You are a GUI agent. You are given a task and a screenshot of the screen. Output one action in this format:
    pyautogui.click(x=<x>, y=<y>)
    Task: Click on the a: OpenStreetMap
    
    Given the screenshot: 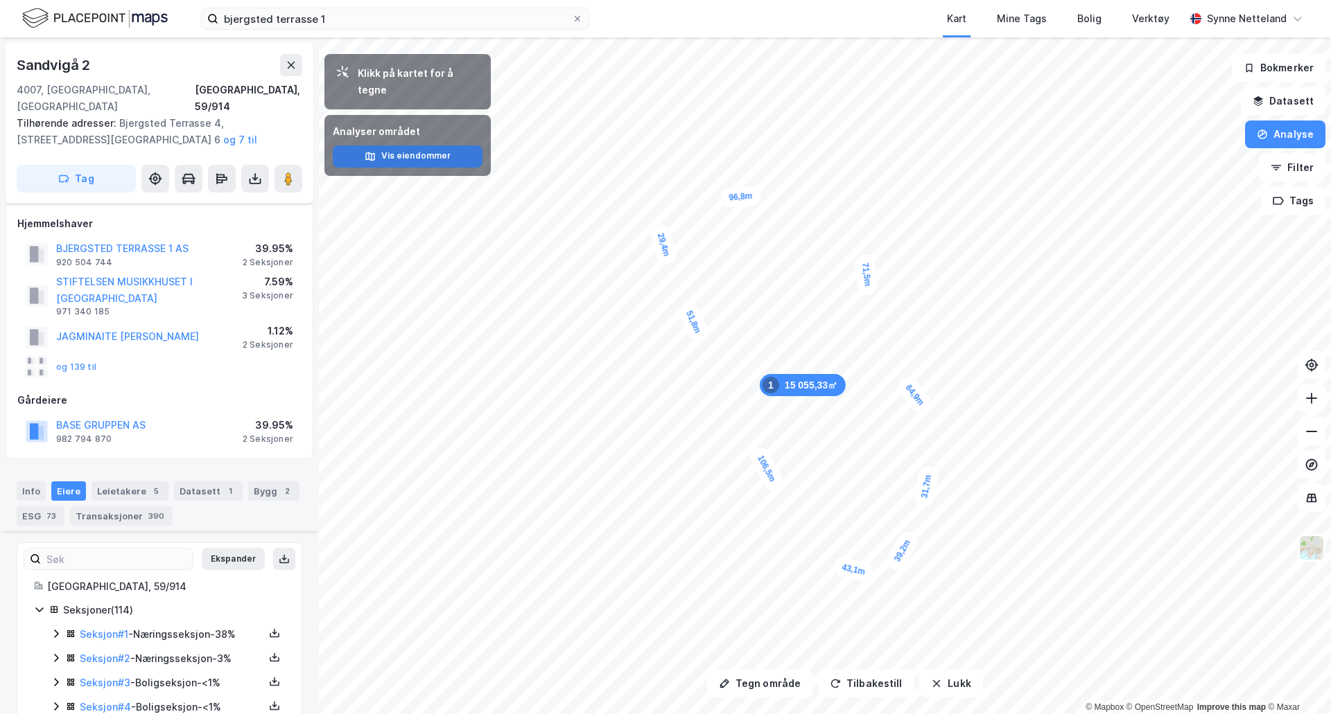 What is the action you would take?
    pyautogui.click(x=1159, y=708)
    